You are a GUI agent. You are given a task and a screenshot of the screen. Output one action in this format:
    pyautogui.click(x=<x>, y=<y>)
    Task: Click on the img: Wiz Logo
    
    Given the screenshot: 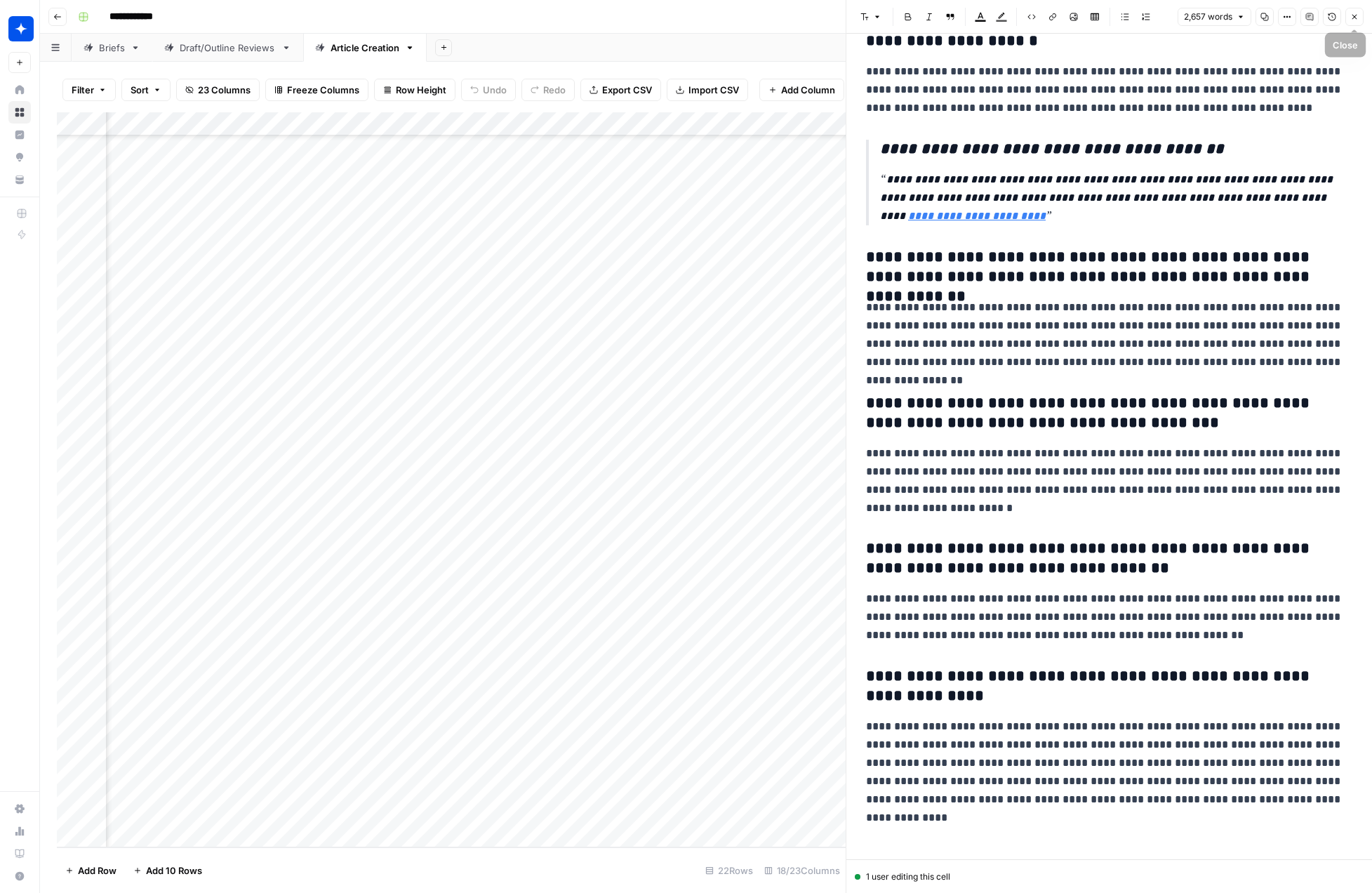 What is the action you would take?
    pyautogui.click(x=21, y=29)
    